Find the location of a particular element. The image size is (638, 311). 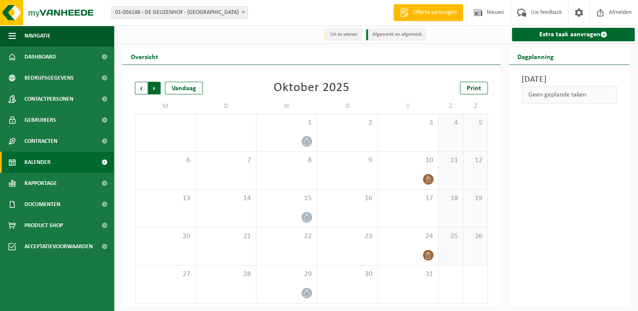

span: 12 is located at coordinates (476, 161).